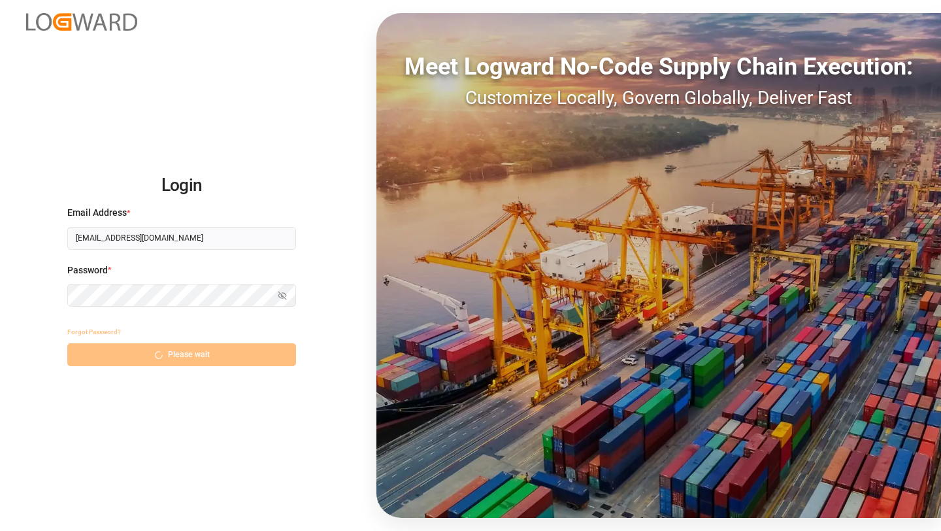 The width and height of the screenshot is (941, 531). I want to click on div: Customize Locally, Govern Globally, Deliver Fast, so click(659, 98).